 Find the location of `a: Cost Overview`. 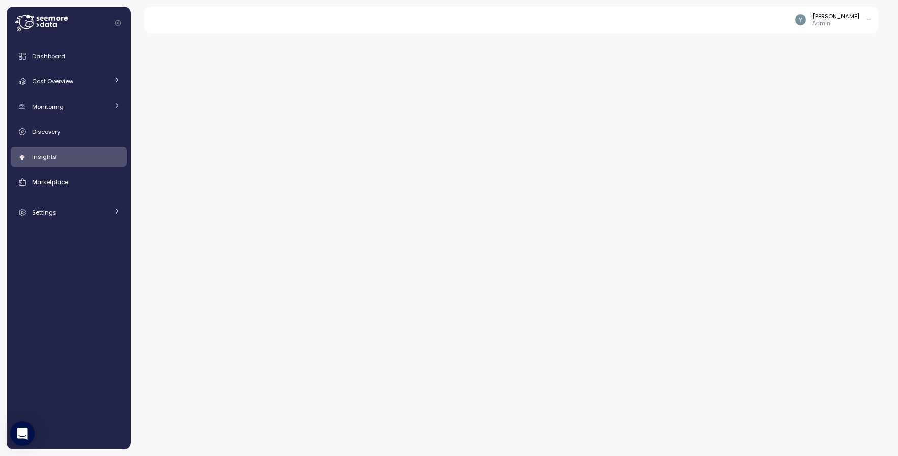

a: Cost Overview is located at coordinates (69, 81).